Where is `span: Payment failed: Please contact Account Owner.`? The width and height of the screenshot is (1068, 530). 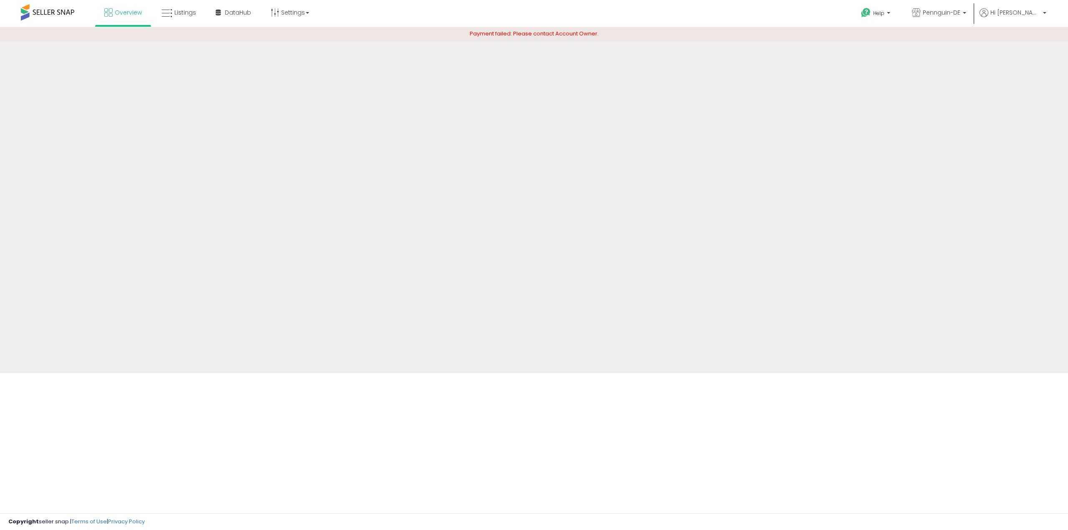 span: Payment failed: Please contact Account Owner. is located at coordinates (534, 33).